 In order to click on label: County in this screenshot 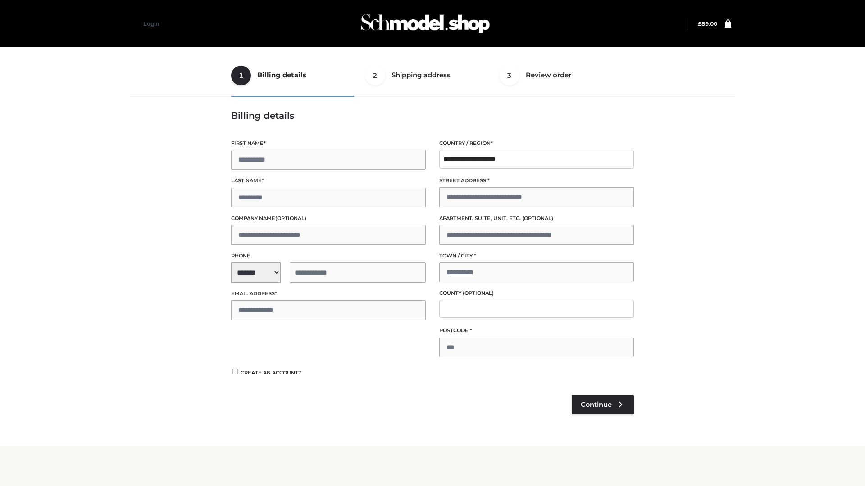, I will do `click(536, 293)`.